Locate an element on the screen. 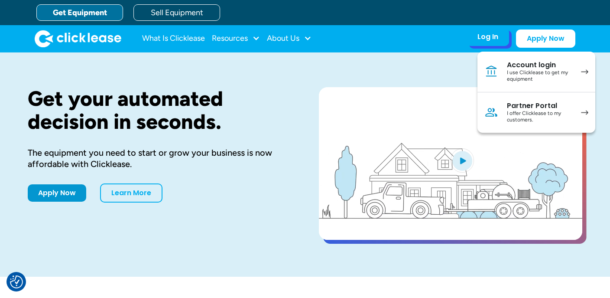 This screenshot has width=610, height=298. div: Resources is located at coordinates (236, 39).